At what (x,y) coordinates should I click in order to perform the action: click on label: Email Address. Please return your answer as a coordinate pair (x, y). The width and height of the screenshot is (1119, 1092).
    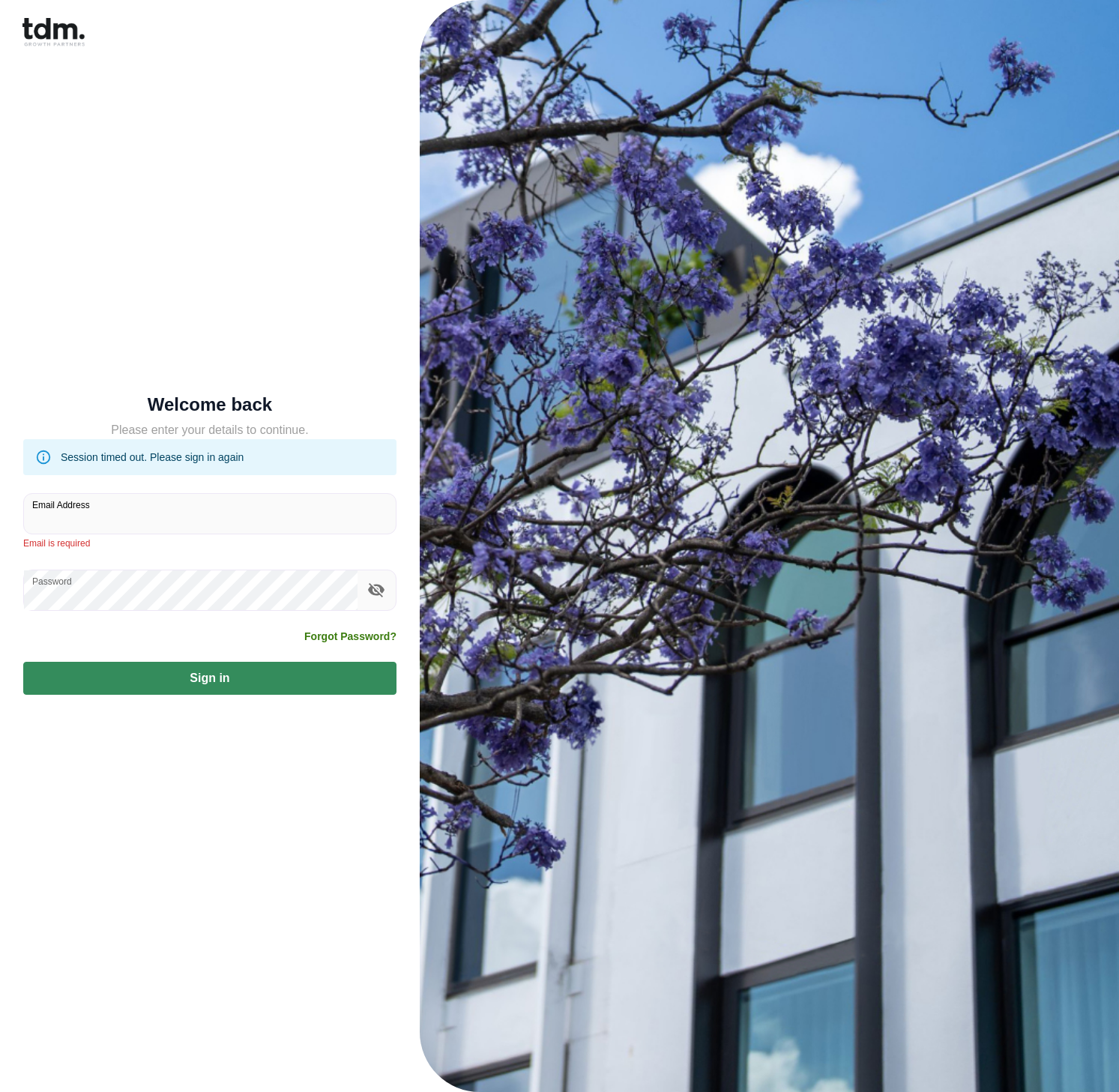
    Looking at the image, I should click on (60, 504).